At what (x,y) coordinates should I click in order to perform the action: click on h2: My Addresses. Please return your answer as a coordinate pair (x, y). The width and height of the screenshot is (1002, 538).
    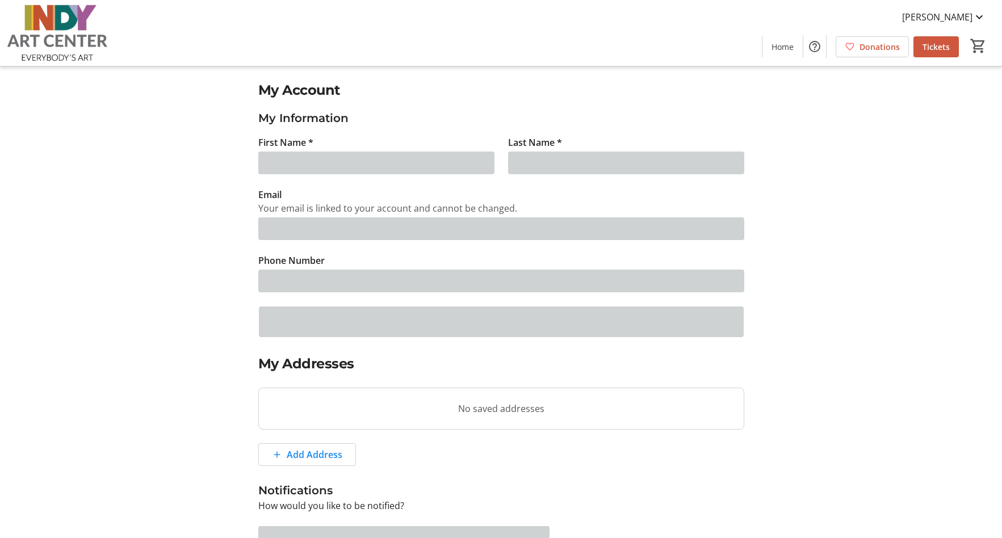
    Looking at the image, I should click on (501, 364).